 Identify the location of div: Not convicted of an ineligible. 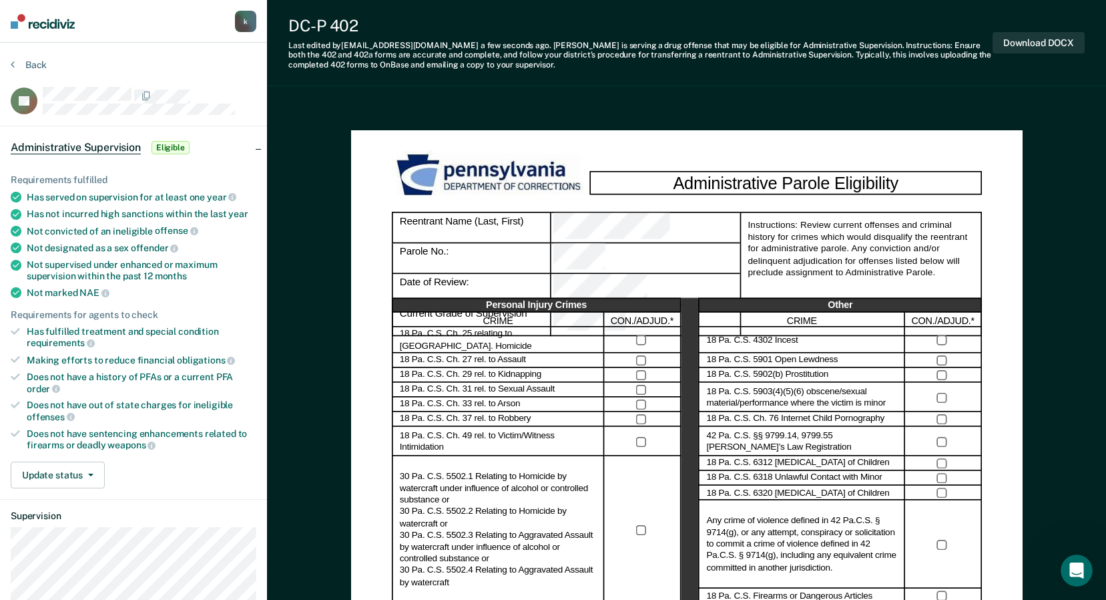
(142, 231).